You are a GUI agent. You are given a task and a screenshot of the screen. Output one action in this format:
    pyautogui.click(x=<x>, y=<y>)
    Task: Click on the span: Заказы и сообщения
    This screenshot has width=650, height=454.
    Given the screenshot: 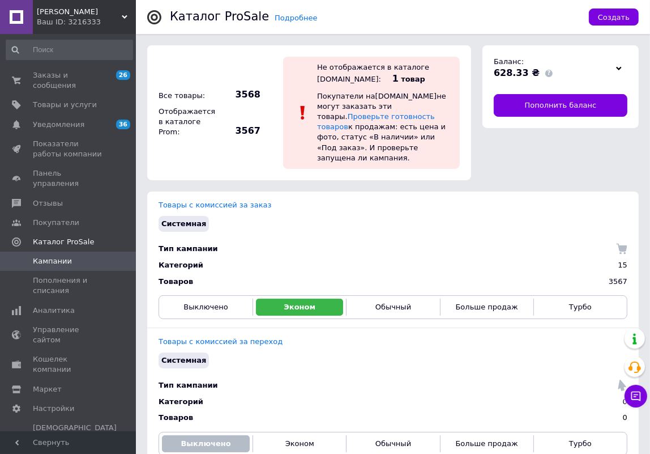 What is the action you would take?
    pyautogui.click(x=69, y=80)
    